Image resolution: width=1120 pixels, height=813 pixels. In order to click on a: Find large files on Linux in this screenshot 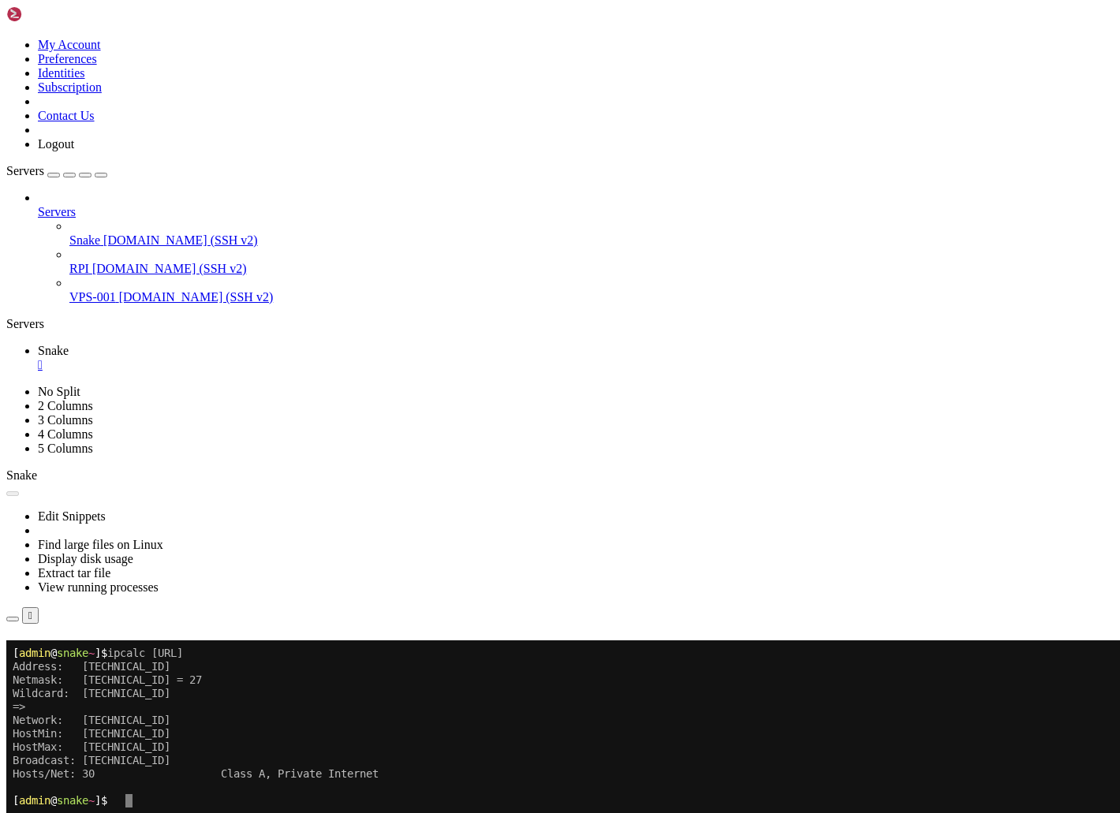, I will do `click(100, 544)`.